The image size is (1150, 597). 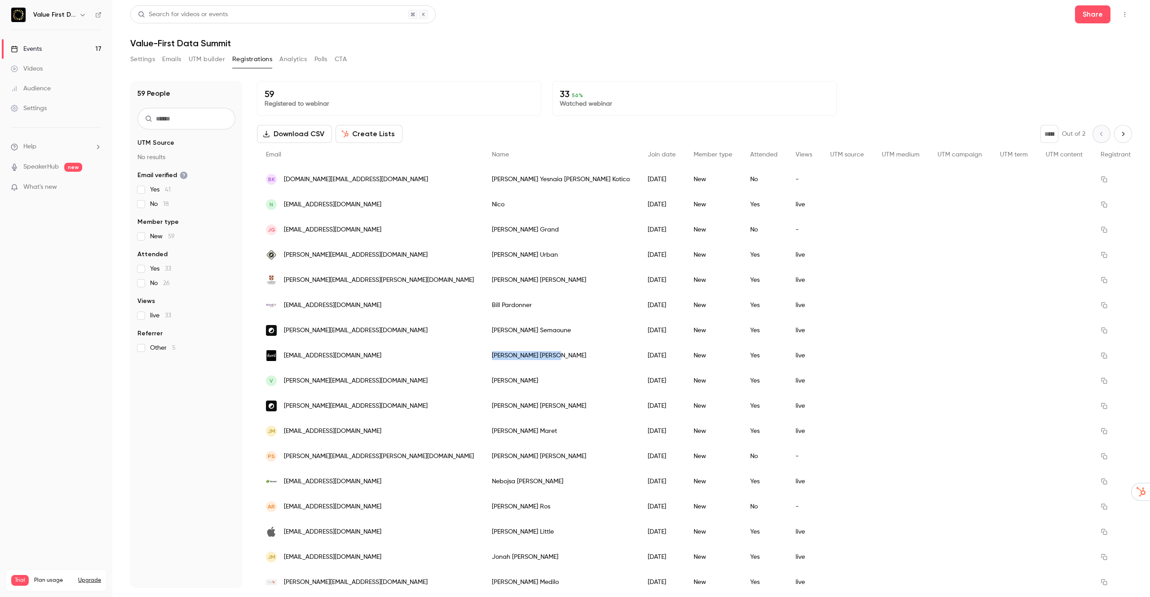 What do you see at coordinates (271, 557) in the screenshot?
I see `span: JM` at bounding box center [271, 557].